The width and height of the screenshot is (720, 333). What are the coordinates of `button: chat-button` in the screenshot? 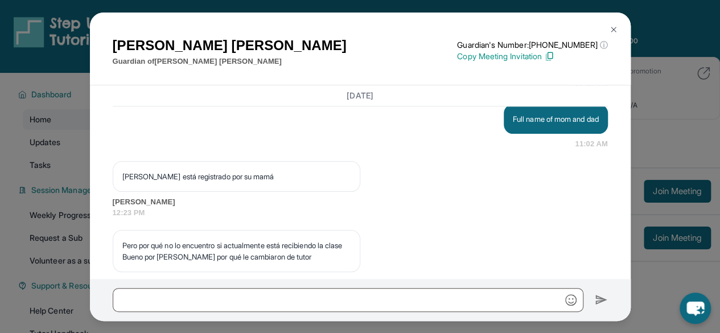 It's located at (695, 308).